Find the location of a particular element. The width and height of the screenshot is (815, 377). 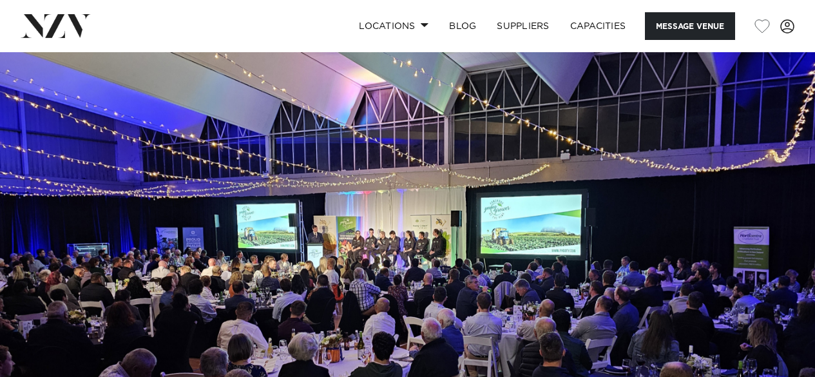

a: BLOG is located at coordinates (463, 26).